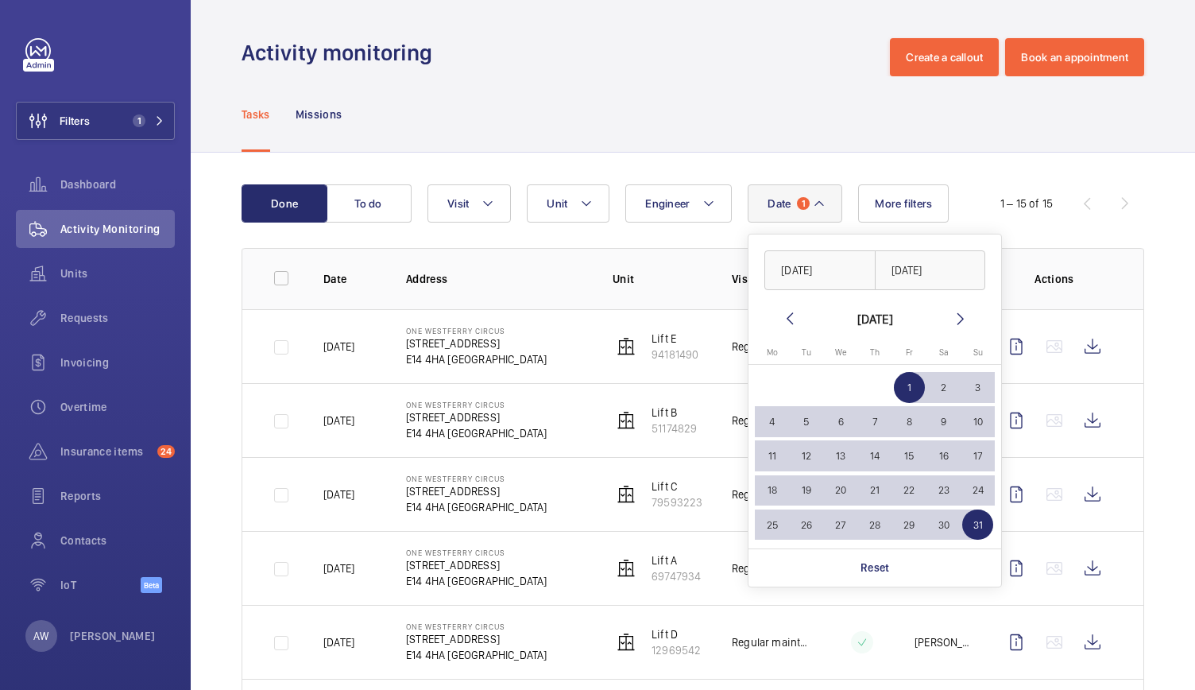 This screenshot has height=690, width=1195. Describe the element at coordinates (568, 203) in the screenshot. I see `button: Unit` at that location.